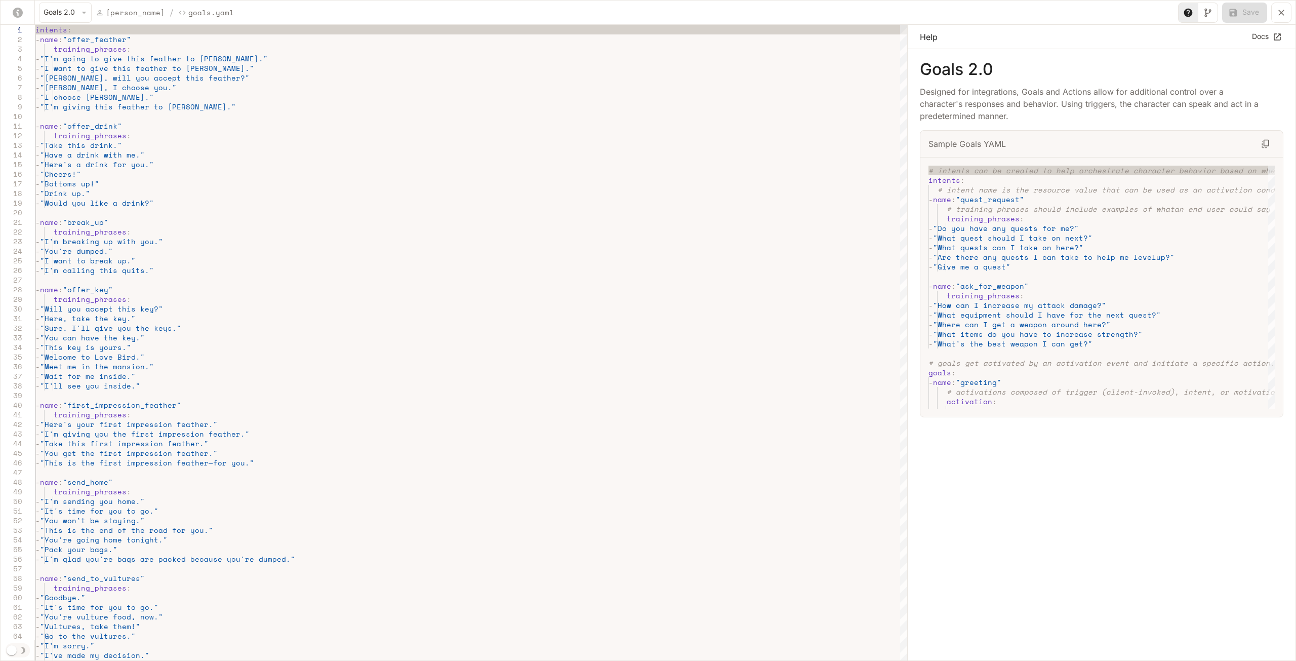  I want to click on div: 2, so click(11, 39).